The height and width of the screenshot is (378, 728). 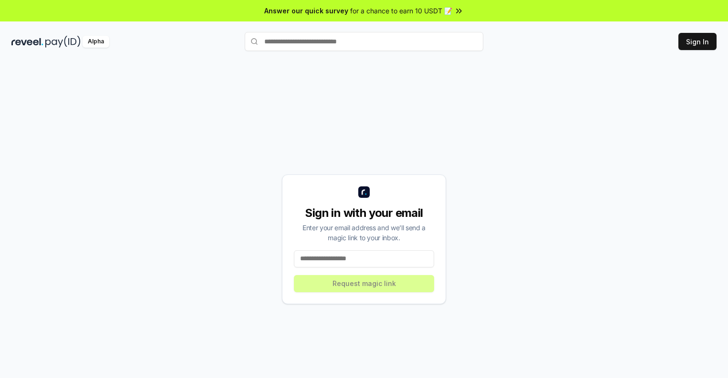 What do you see at coordinates (27, 42) in the screenshot?
I see `img: reveel_dark` at bounding box center [27, 42].